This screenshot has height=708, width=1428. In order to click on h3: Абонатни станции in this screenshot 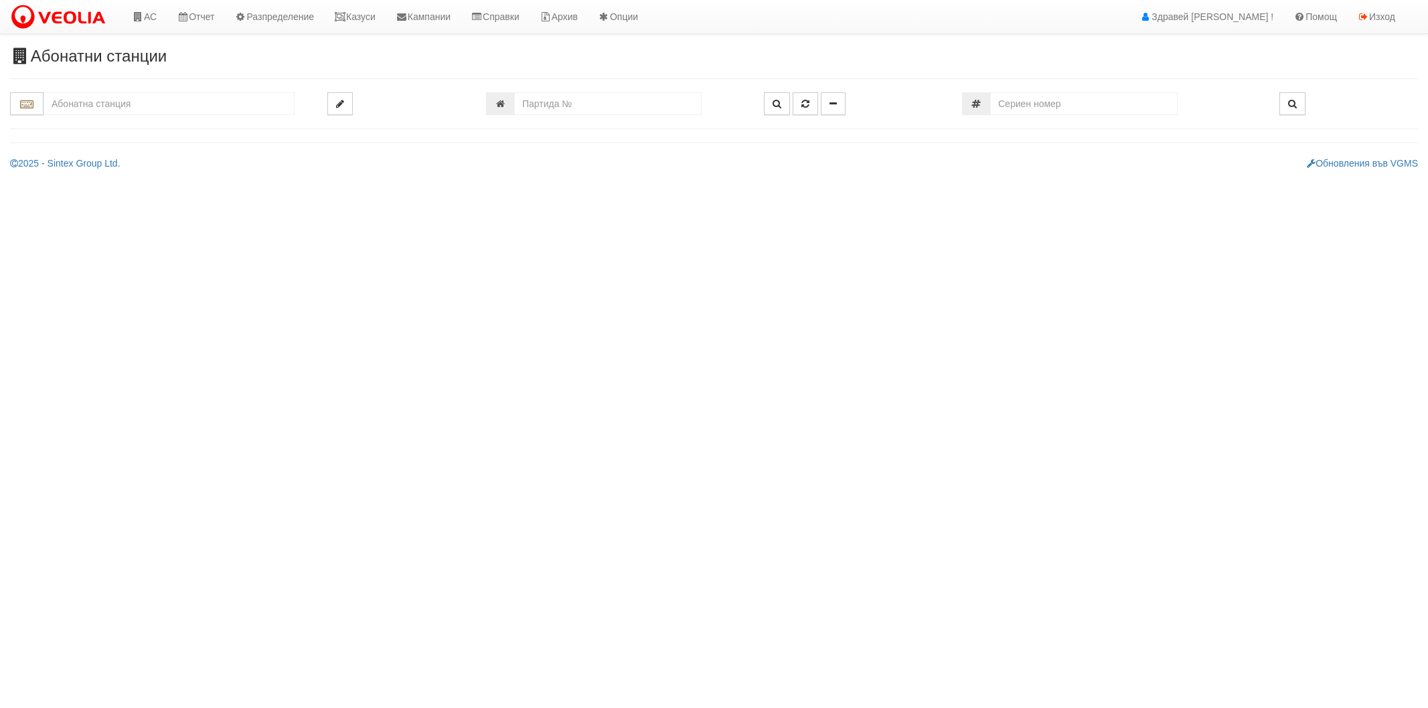, I will do `click(714, 56)`.